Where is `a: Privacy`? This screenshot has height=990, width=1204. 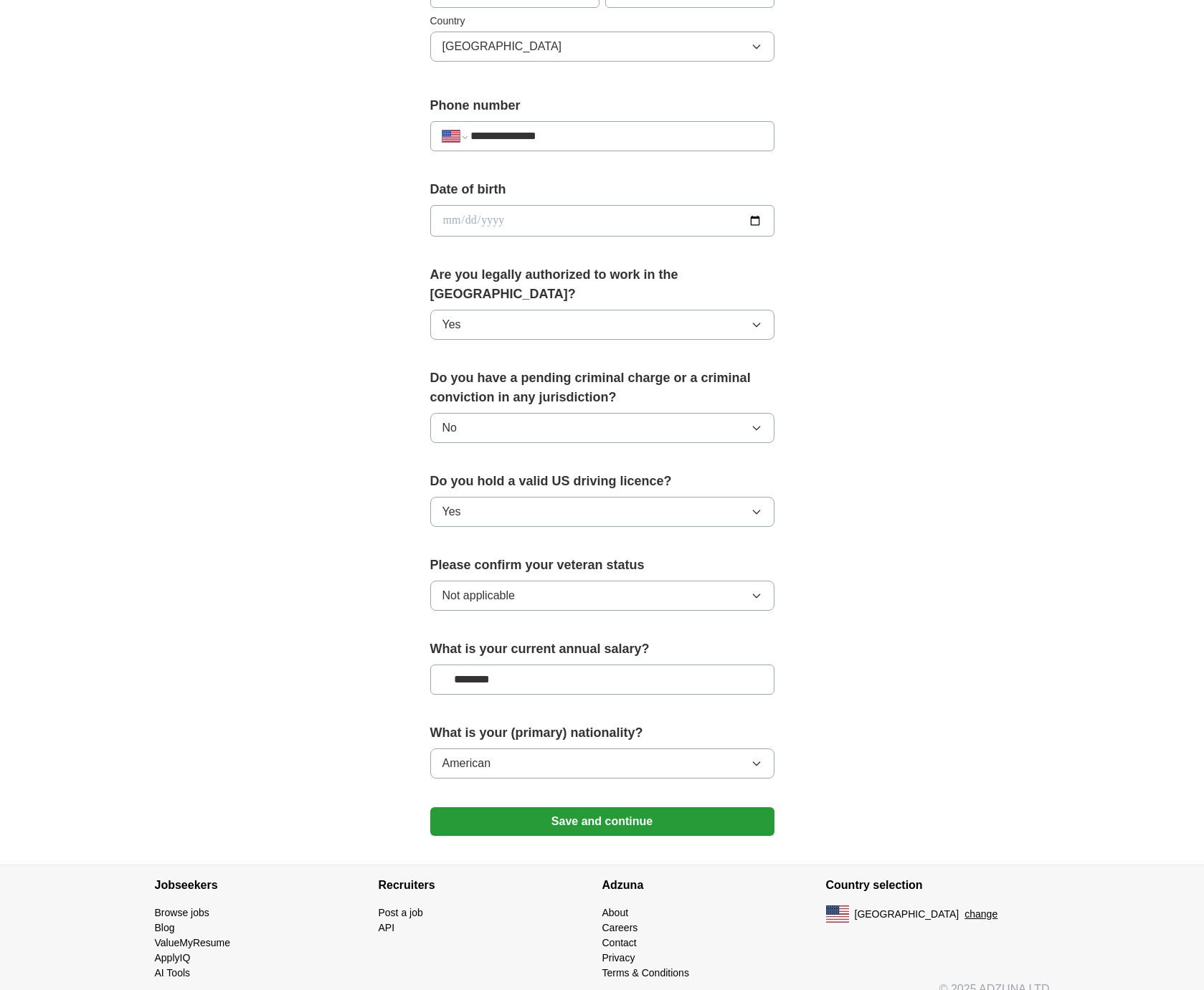
a: Privacy is located at coordinates (619, 958).